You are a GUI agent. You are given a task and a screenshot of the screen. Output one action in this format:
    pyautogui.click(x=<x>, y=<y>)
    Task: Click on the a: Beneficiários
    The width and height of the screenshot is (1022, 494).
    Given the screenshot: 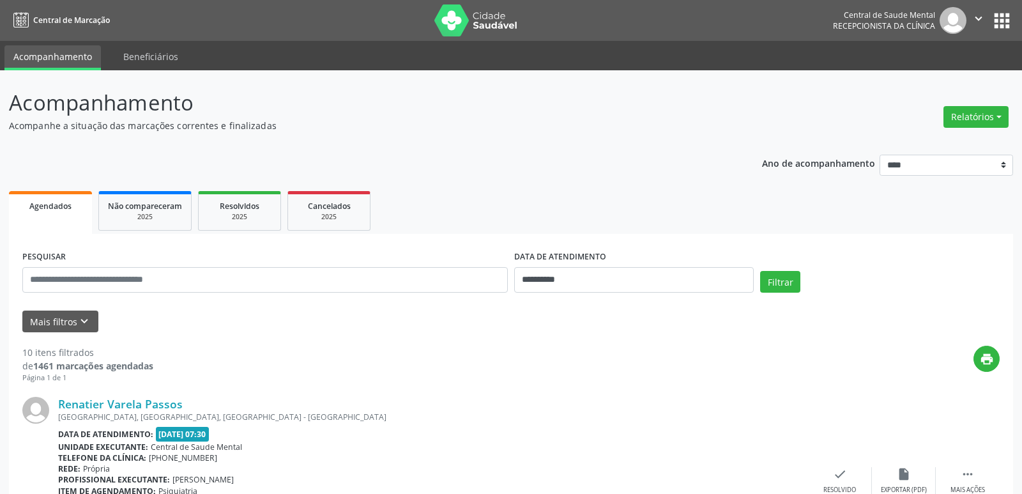 What is the action you would take?
    pyautogui.click(x=151, y=56)
    